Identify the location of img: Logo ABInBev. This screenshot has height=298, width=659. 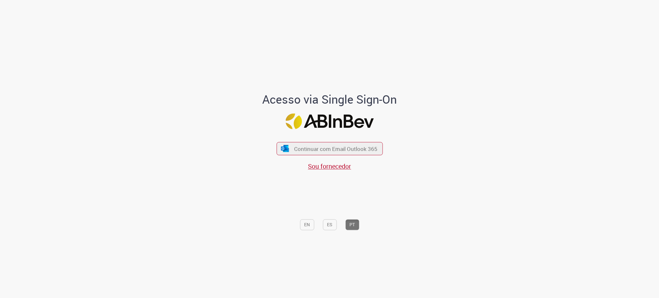
(329, 121).